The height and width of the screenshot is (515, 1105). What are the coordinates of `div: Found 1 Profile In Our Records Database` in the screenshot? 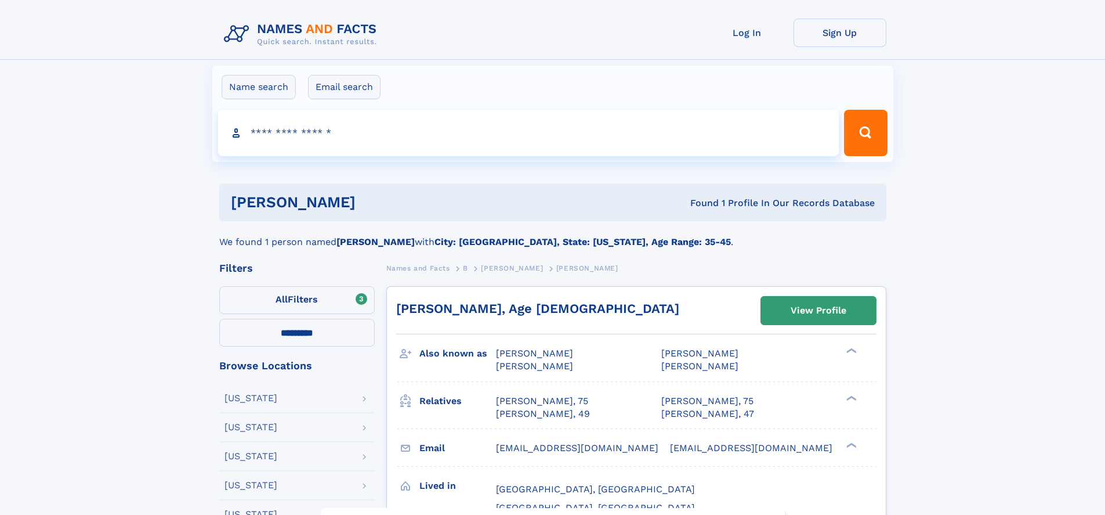 It's located at (699, 203).